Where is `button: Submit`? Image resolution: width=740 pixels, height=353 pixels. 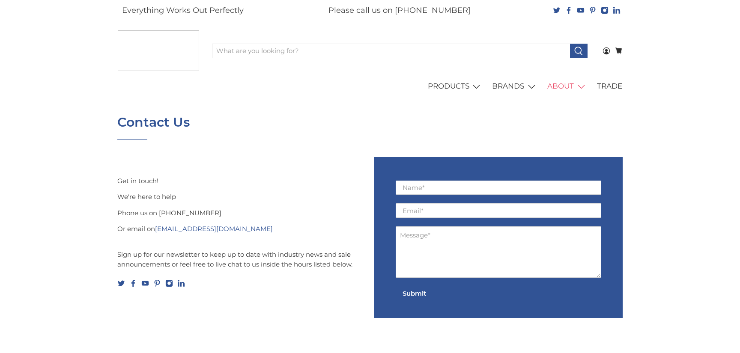 button: Submit is located at coordinates (414, 294).